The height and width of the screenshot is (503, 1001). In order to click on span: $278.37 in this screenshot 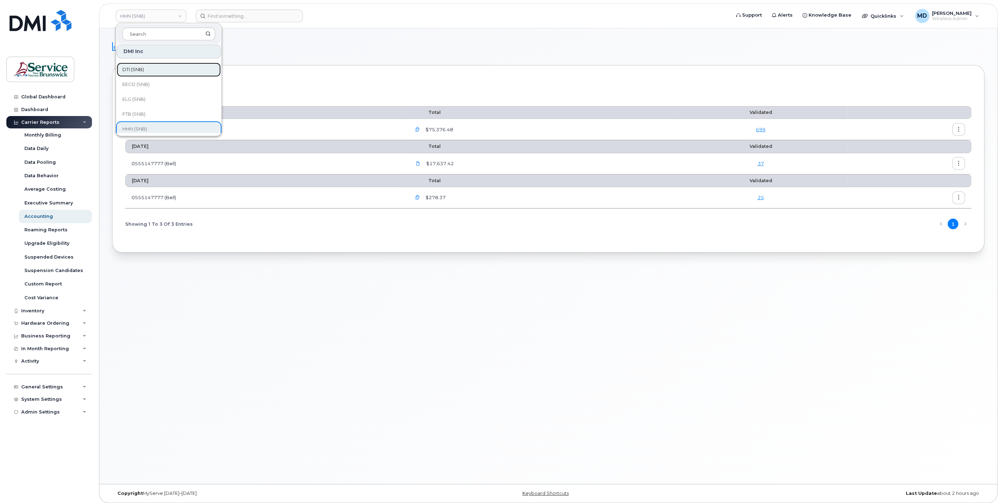, I will do `click(435, 197)`.